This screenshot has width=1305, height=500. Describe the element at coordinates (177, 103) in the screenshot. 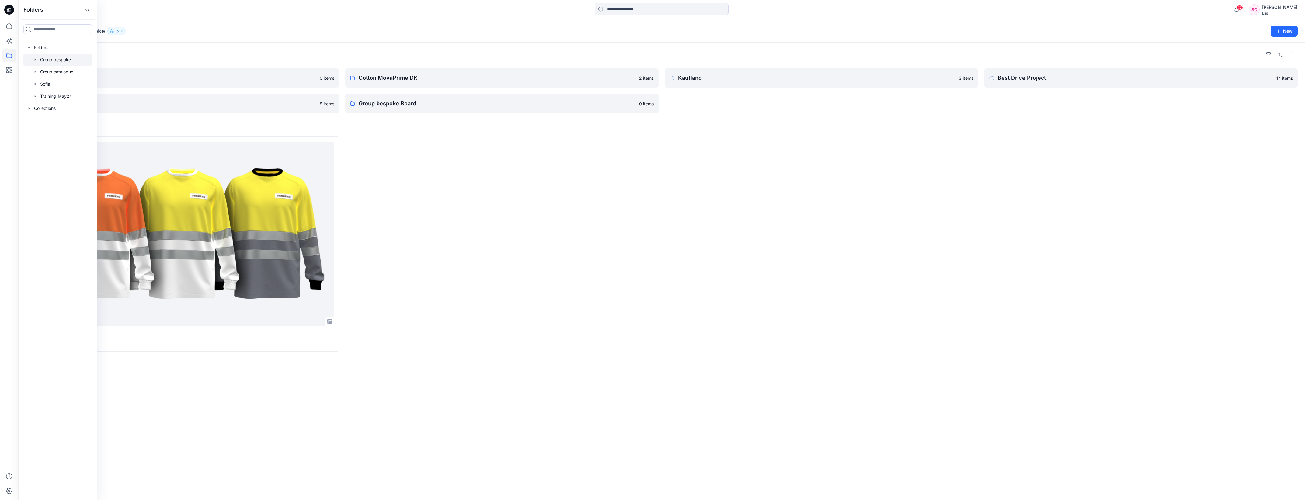

I see `p: Convivio Project` at that location.